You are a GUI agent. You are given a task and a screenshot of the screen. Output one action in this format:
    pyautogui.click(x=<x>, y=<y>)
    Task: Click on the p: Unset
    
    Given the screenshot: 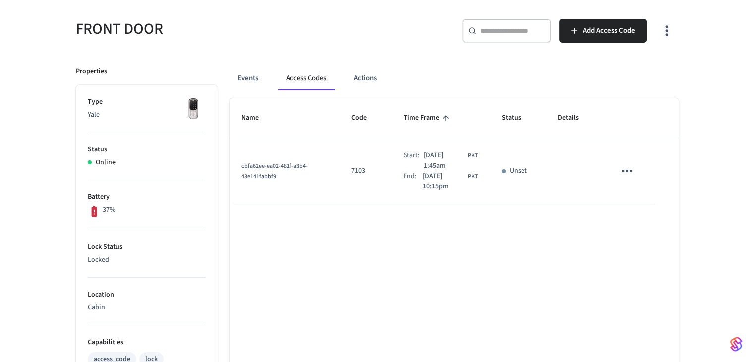 What is the action you would take?
    pyautogui.click(x=518, y=171)
    